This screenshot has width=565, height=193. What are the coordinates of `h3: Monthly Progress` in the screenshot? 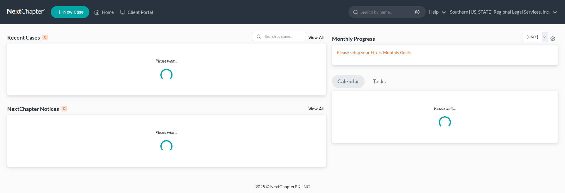 It's located at (353, 39).